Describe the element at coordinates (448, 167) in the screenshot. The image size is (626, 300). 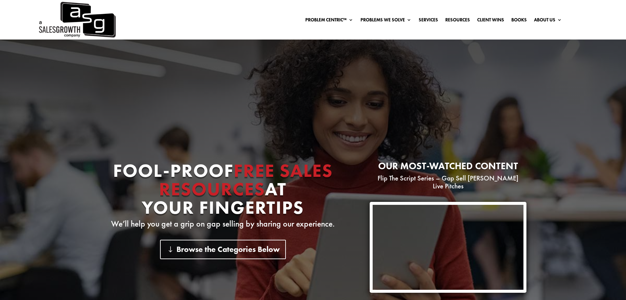
I see `h2: Our most-watched content` at that location.